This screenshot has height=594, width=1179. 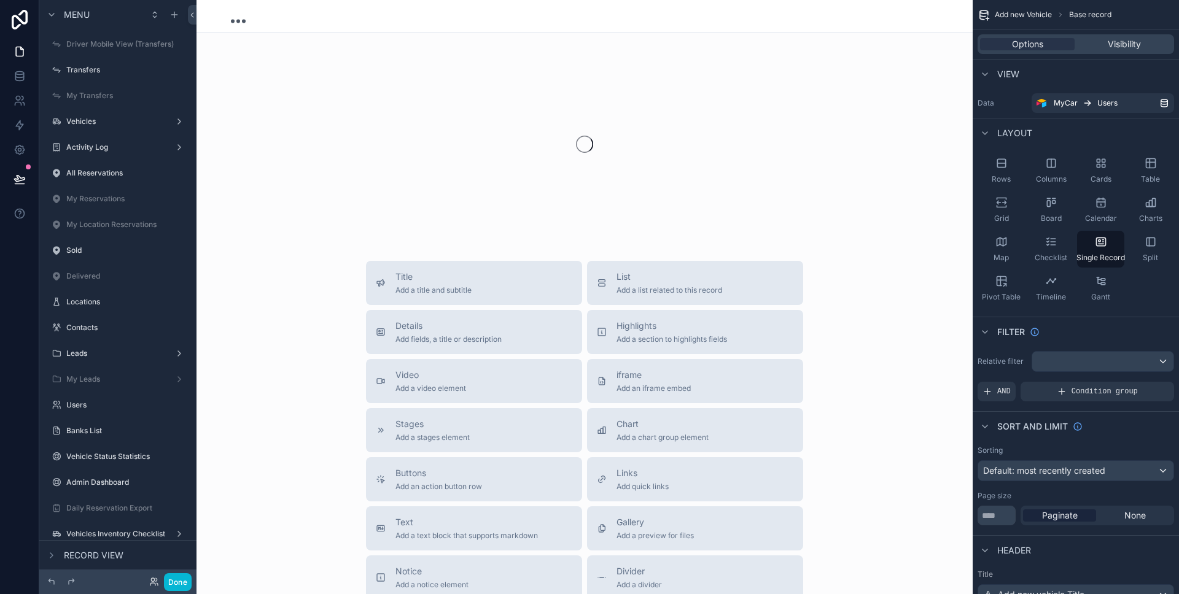 I want to click on span: Calendar, so click(x=1101, y=219).